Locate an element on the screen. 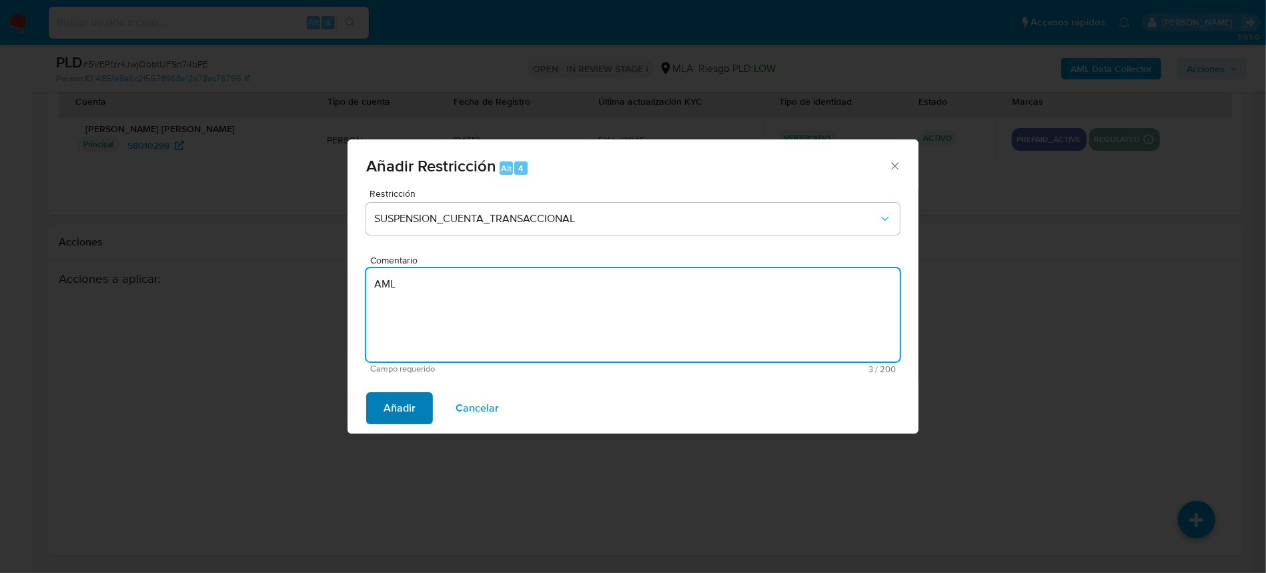  button: Cerrar ventana is located at coordinates (894, 165).